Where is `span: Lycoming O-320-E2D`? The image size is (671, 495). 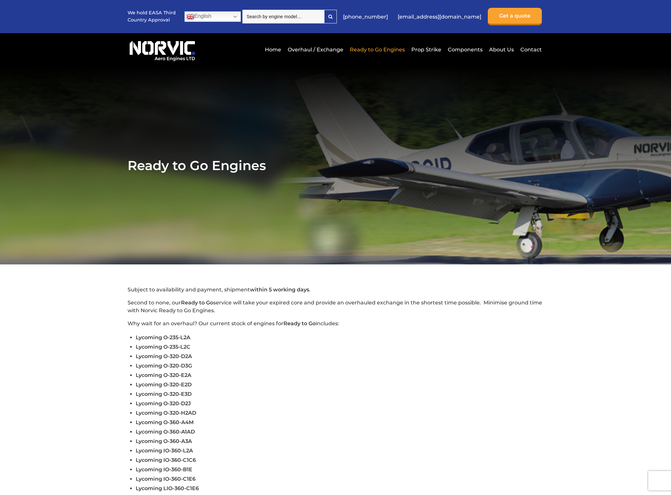
span: Lycoming O-320-E2D is located at coordinates (164, 384).